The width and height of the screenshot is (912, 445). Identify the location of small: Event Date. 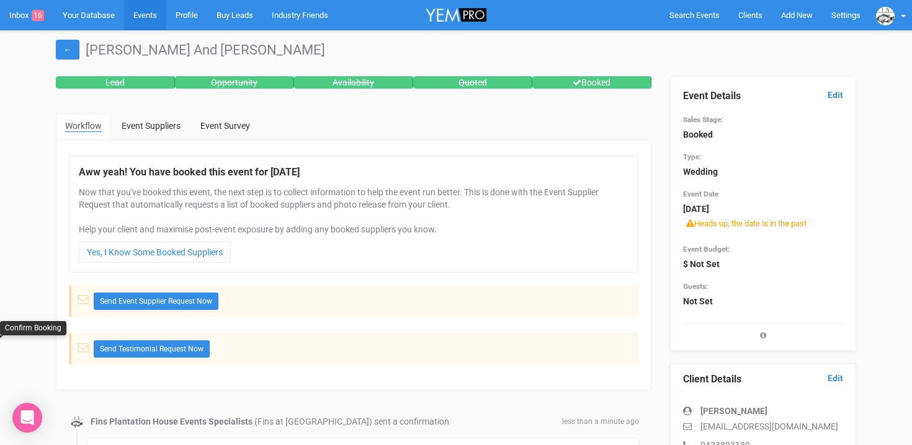
(700, 194).